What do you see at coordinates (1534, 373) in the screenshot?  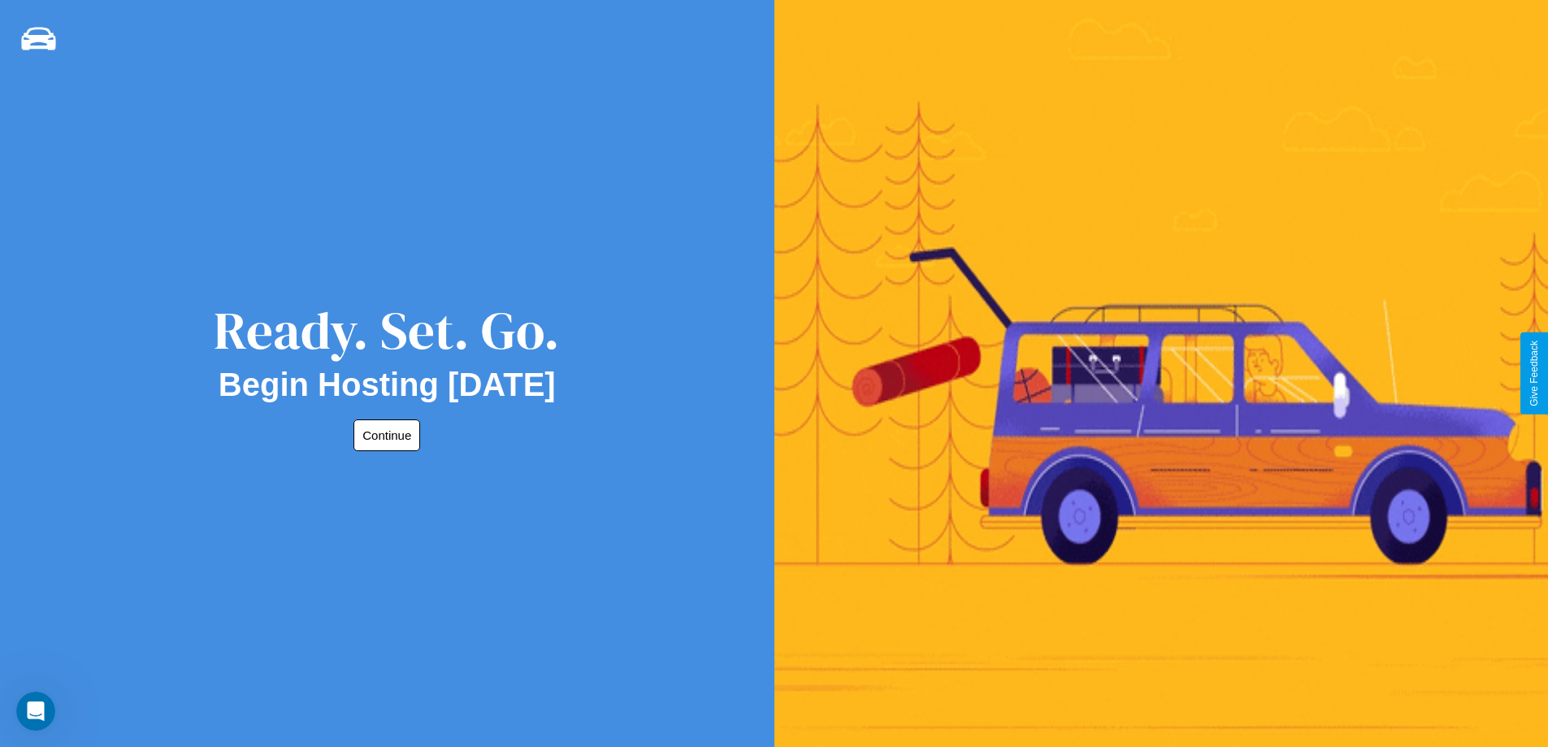 I see `div: Give Feedback` at bounding box center [1534, 373].